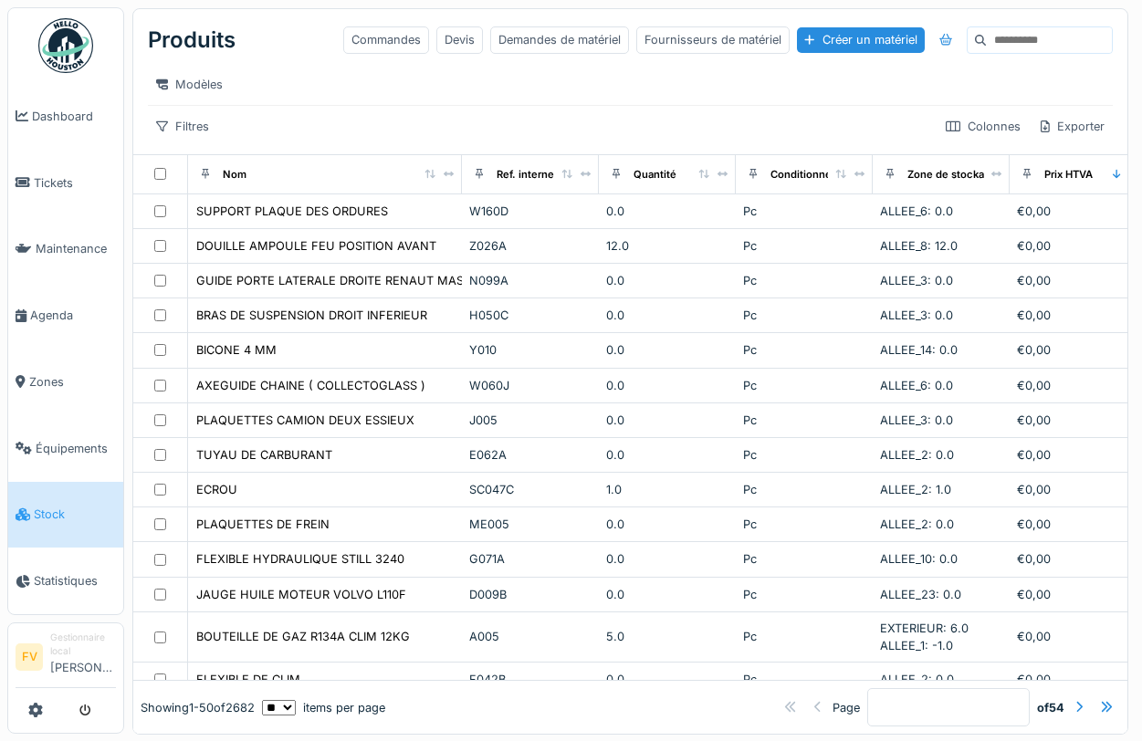  What do you see at coordinates (66, 382) in the screenshot?
I see `a: Zones` at bounding box center [66, 382].